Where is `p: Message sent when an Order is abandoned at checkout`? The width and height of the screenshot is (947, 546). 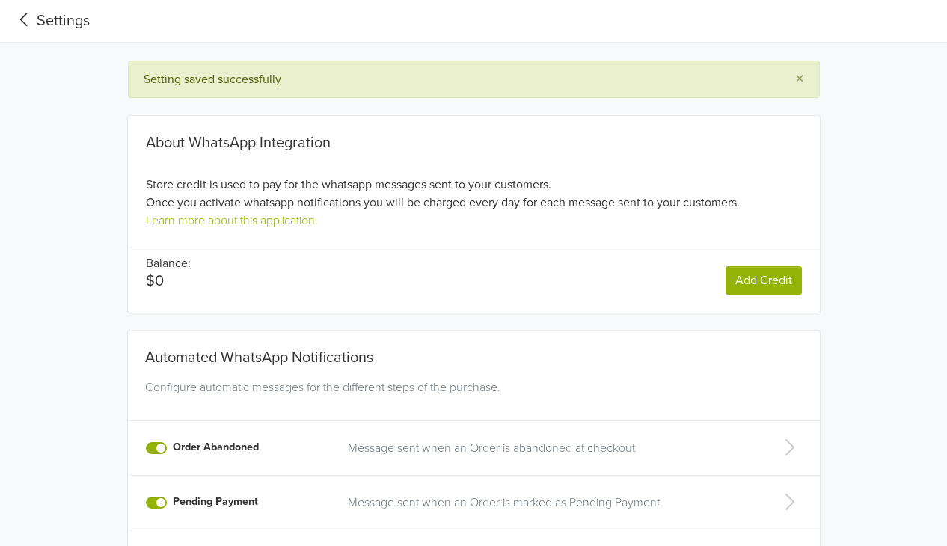
p: Message sent when an Order is abandoned at checkout is located at coordinates (548, 448).